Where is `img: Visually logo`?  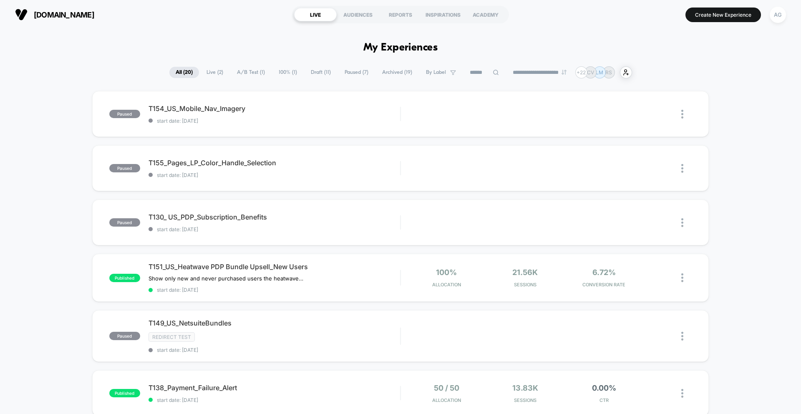
img: Visually logo is located at coordinates (21, 15).